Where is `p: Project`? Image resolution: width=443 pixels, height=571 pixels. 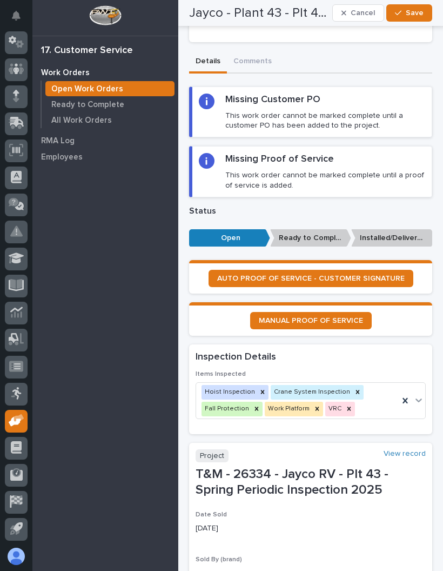 p: Project is located at coordinates (212, 455).